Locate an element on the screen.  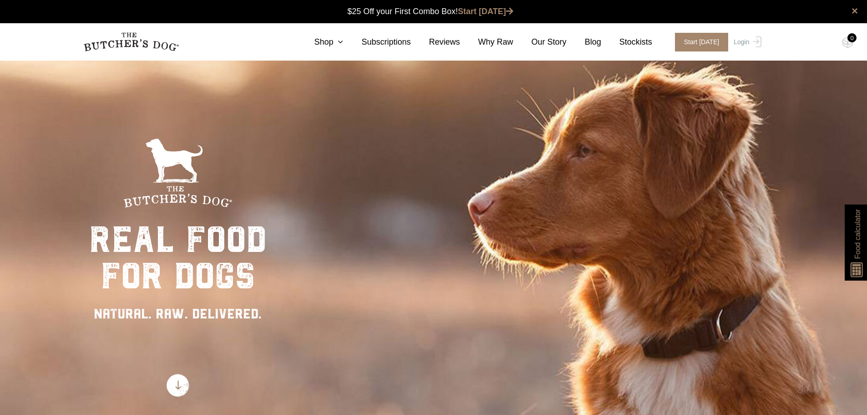
a: Blog is located at coordinates (584, 42).